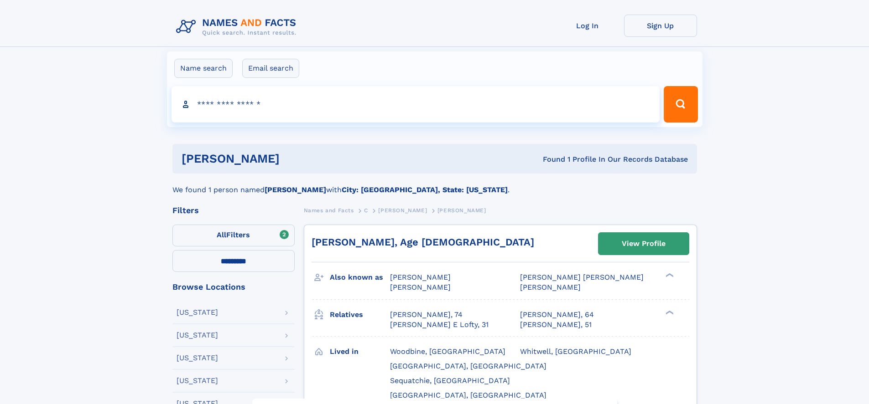 Image resolution: width=869 pixels, height=404 pixels. Describe the element at coordinates (238, 27) in the screenshot. I see `img: Logo Names and Facts` at that location.